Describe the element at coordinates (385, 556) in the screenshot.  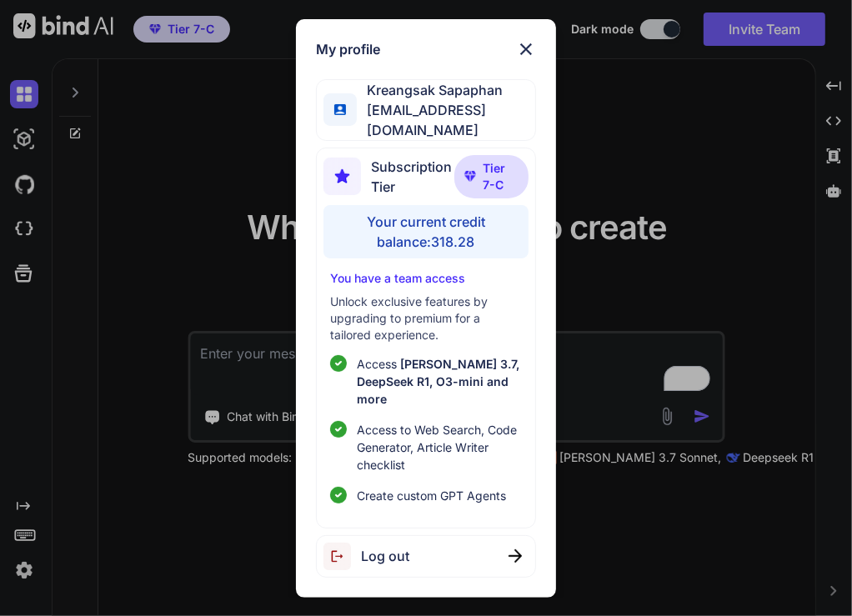
I see `span: Log out` at that location.